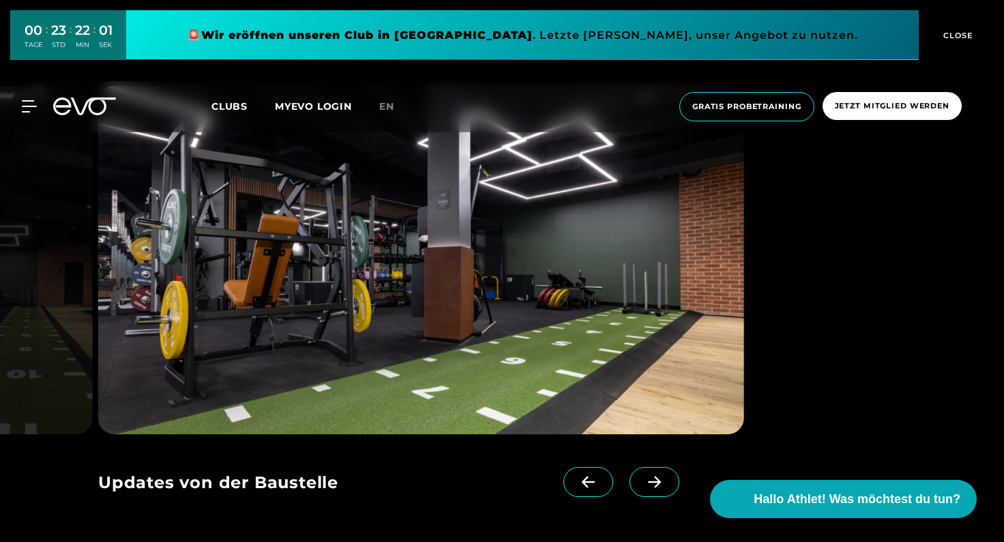  I want to click on div: 00, so click(33, 30).